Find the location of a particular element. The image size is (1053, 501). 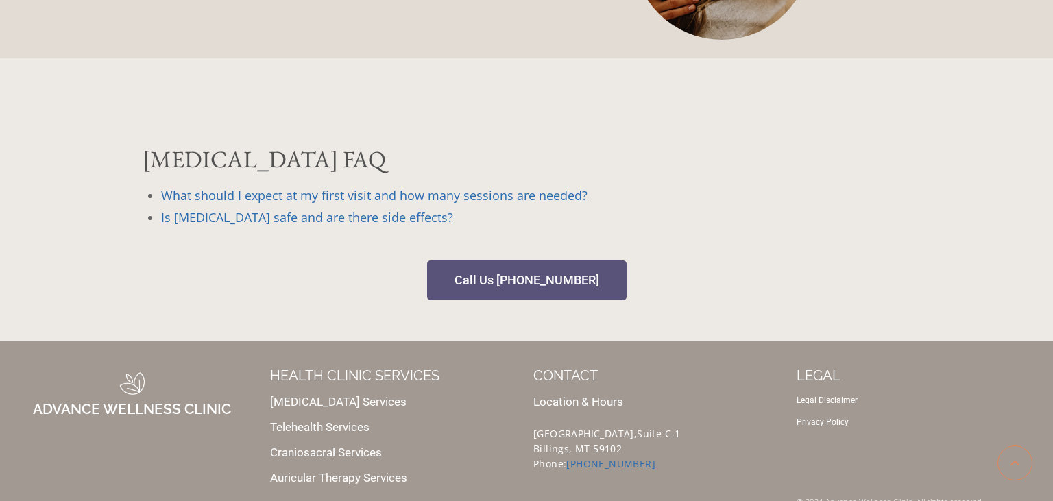

a: Auricular Therapy Services is located at coordinates (339, 478).